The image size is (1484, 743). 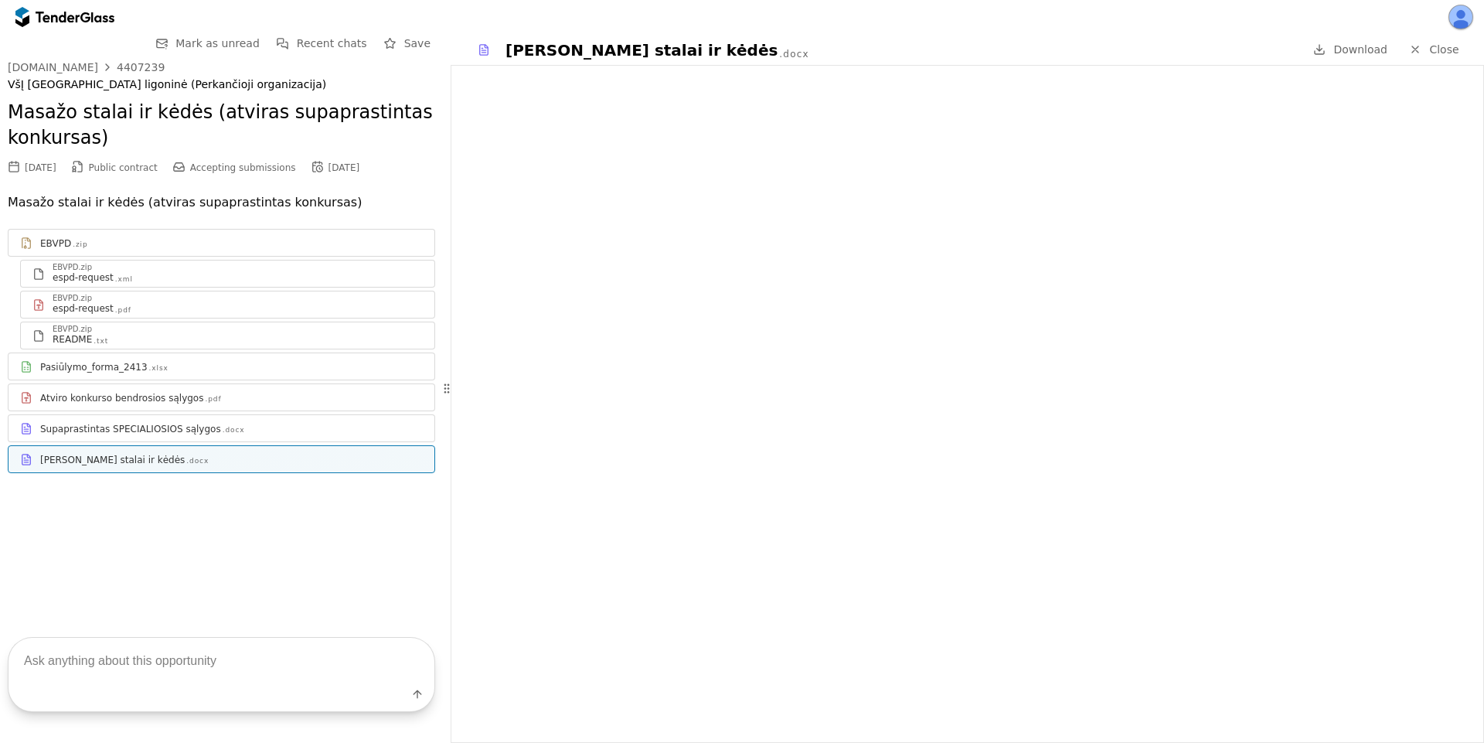 What do you see at coordinates (207, 43) in the screenshot?
I see `button: Mark as unread` at bounding box center [207, 43].